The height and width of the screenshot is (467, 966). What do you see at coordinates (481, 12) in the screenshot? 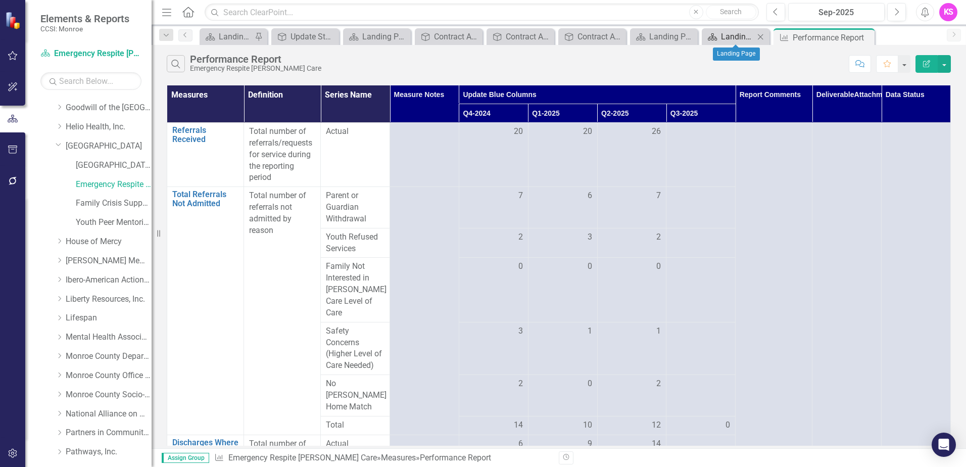
I see `input: Search ClearPoint...` at bounding box center [481, 12].